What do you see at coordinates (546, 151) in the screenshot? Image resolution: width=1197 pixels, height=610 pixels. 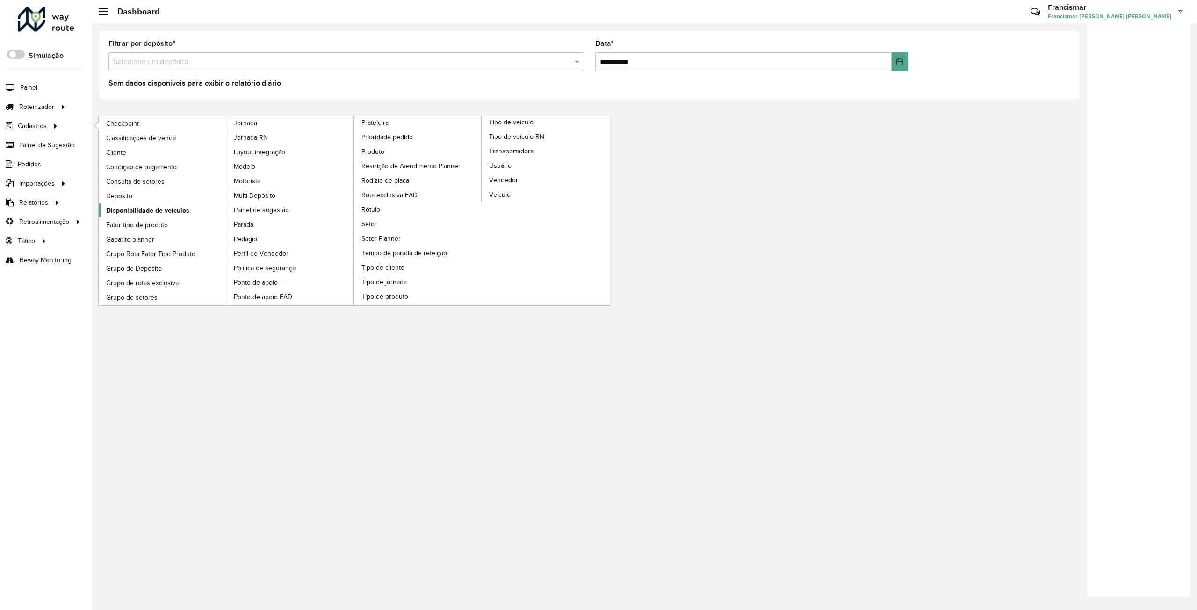 I see `a: Transportadora` at bounding box center [546, 151].